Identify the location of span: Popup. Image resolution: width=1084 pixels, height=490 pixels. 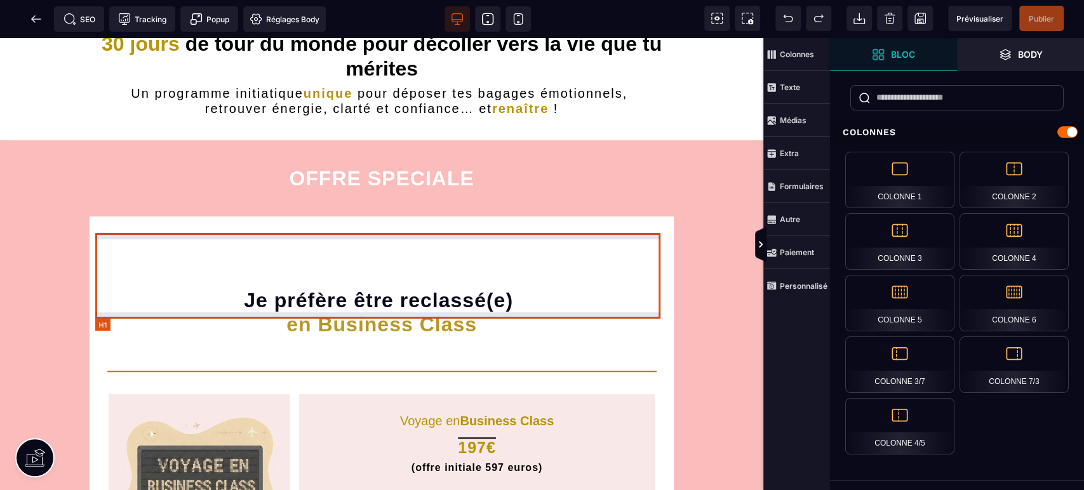
(210, 19).